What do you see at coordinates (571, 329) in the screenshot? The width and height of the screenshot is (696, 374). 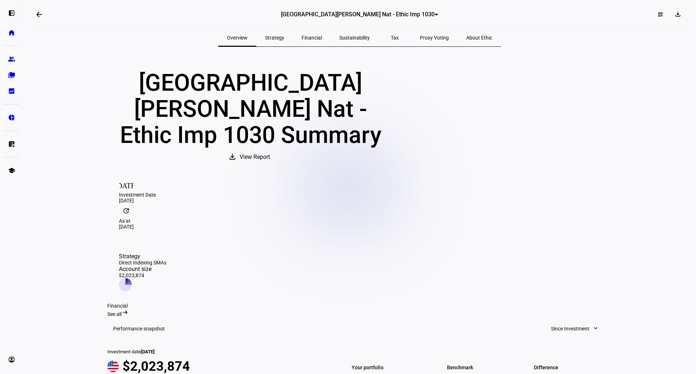 I see `span: Since Investment` at bounding box center [571, 329].